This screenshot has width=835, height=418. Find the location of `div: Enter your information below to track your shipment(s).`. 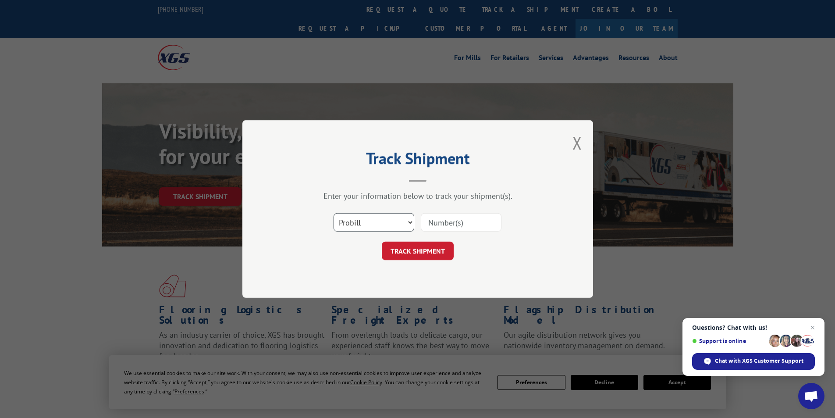

div: Enter your information below to track your shipment(s). is located at coordinates (418, 195).